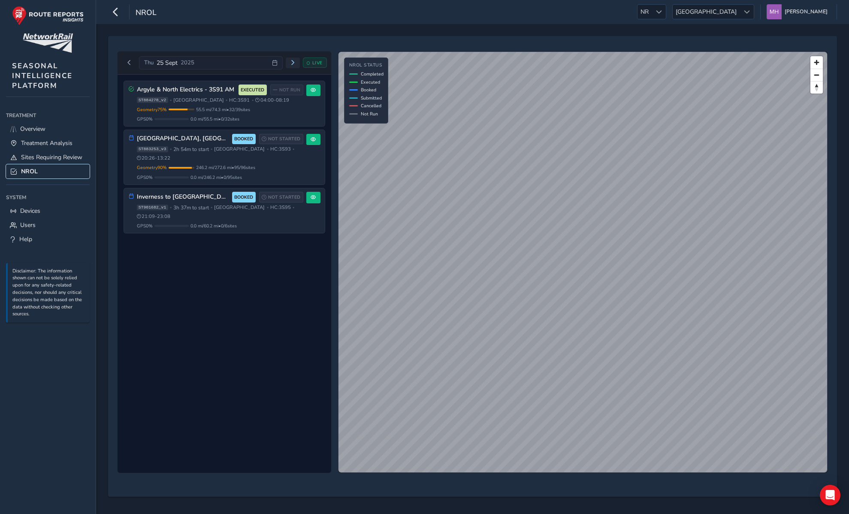 The height and width of the screenshot is (514, 849). Describe the element at coordinates (191, 208) in the screenshot. I see `span: 3h 37m to start` at that location.